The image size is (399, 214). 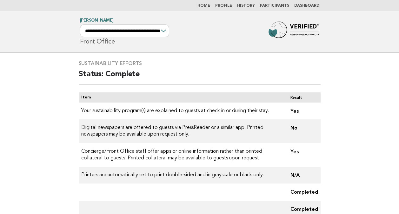 I want to click on td: N/A, so click(x=303, y=175).